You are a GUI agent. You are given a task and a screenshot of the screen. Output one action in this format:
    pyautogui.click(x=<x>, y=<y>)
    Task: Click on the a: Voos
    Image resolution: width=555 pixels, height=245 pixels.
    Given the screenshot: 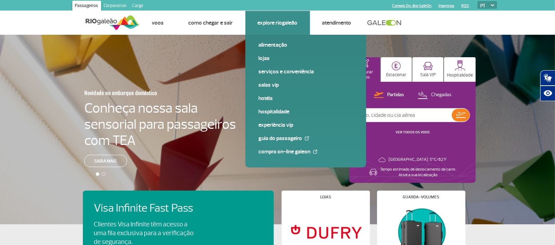 What is the action you would take?
    pyautogui.click(x=158, y=23)
    